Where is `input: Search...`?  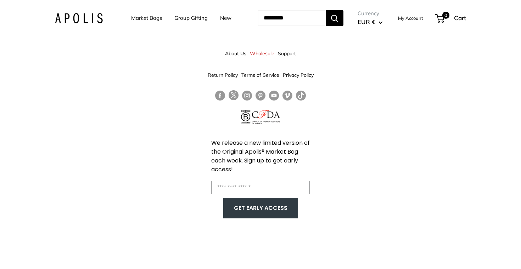
input: Search... is located at coordinates (291, 18).